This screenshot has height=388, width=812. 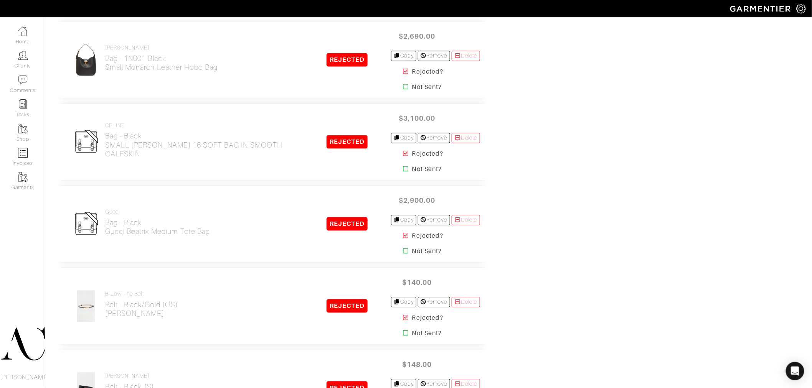 I want to click on span: $2,900.00, so click(x=417, y=200).